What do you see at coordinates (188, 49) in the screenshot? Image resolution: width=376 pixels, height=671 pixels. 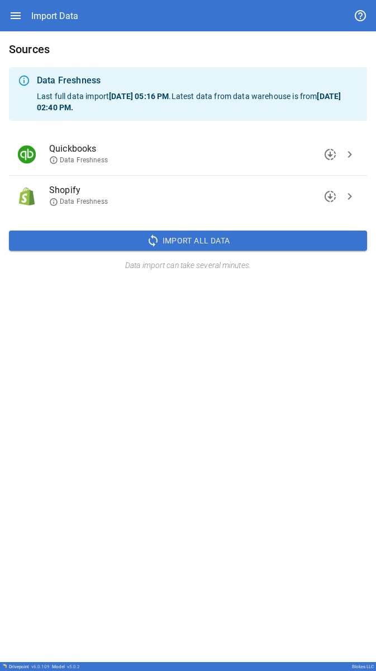 I see `h6: Sources` at bounding box center [188, 49].